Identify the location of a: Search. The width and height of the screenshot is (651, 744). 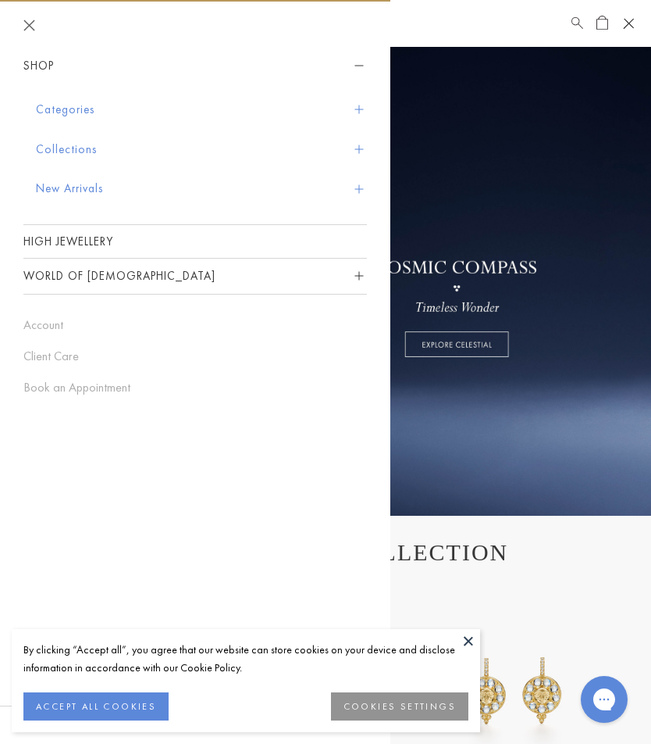
(577, 23).